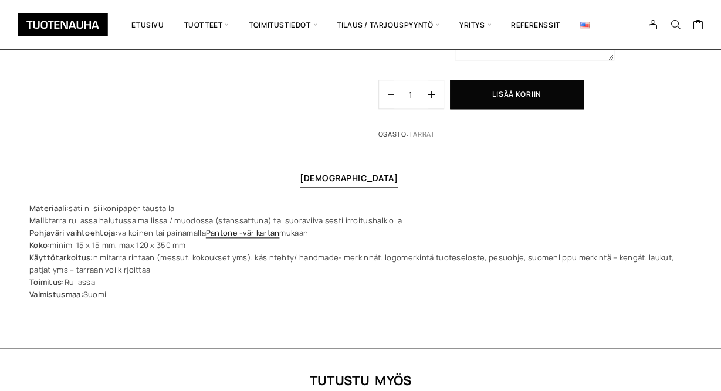 The width and height of the screenshot is (721, 391). Describe the element at coordinates (47, 282) in the screenshot. I see `b: Toimitus:` at that location.